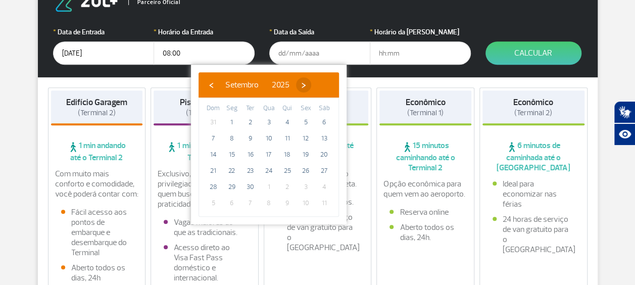  Describe the element at coordinates (624, 134) in the screenshot. I see `button: Abrir recursos assistivos.` at that location.